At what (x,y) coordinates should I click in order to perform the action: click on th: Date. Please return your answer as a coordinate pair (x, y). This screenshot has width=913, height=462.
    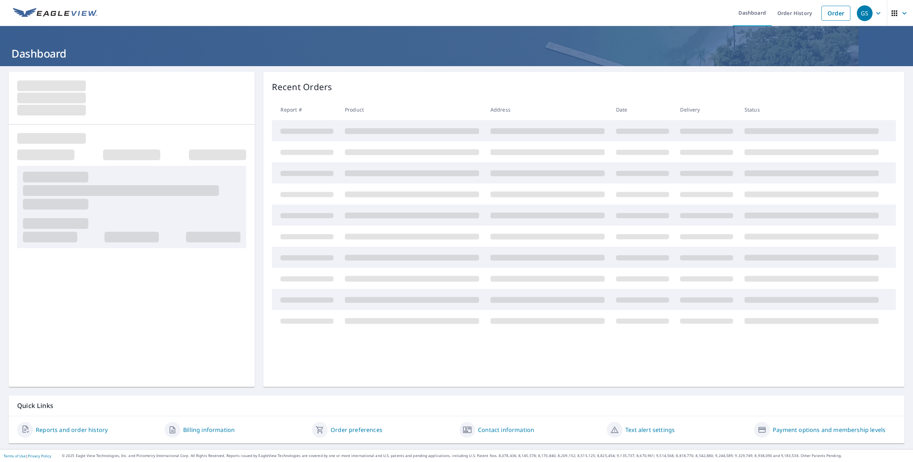
    Looking at the image, I should click on (642, 109).